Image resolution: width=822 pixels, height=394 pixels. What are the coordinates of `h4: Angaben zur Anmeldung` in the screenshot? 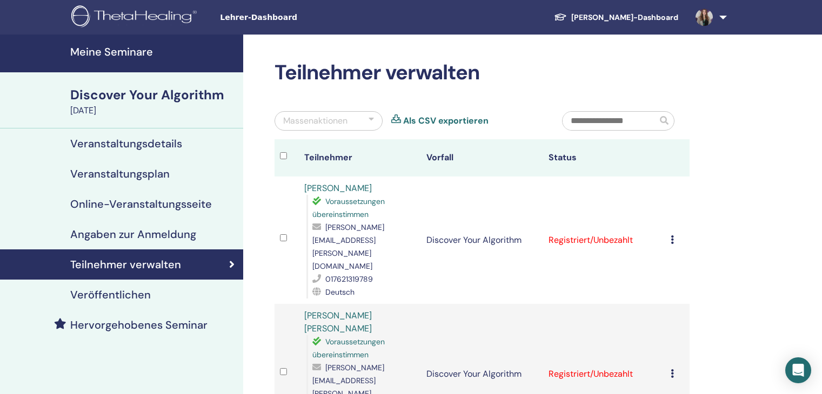 It's located at (133, 234).